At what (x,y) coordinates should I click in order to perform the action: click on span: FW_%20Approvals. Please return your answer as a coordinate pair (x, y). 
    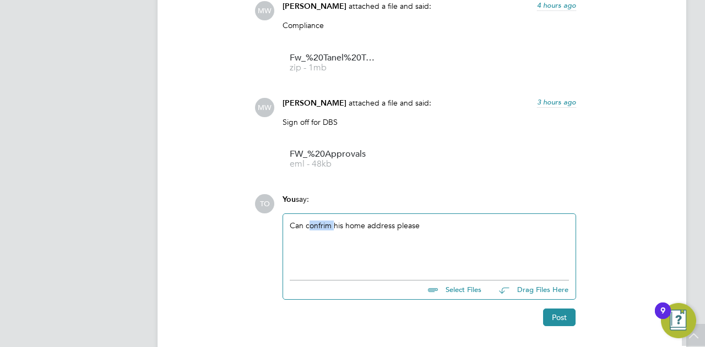
    Looking at the image, I should click on (334, 154).